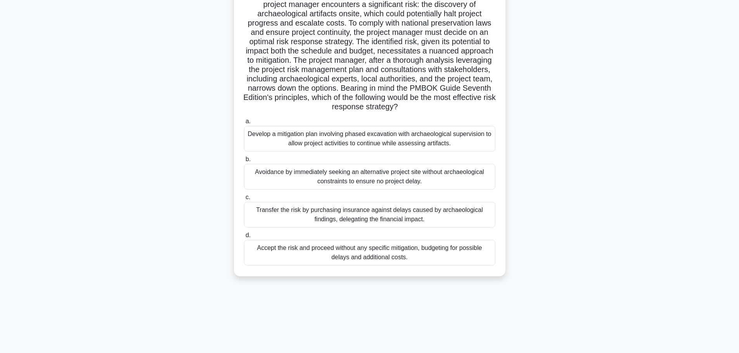  What do you see at coordinates (248, 197) in the screenshot?
I see `span: c.` at bounding box center [248, 197].